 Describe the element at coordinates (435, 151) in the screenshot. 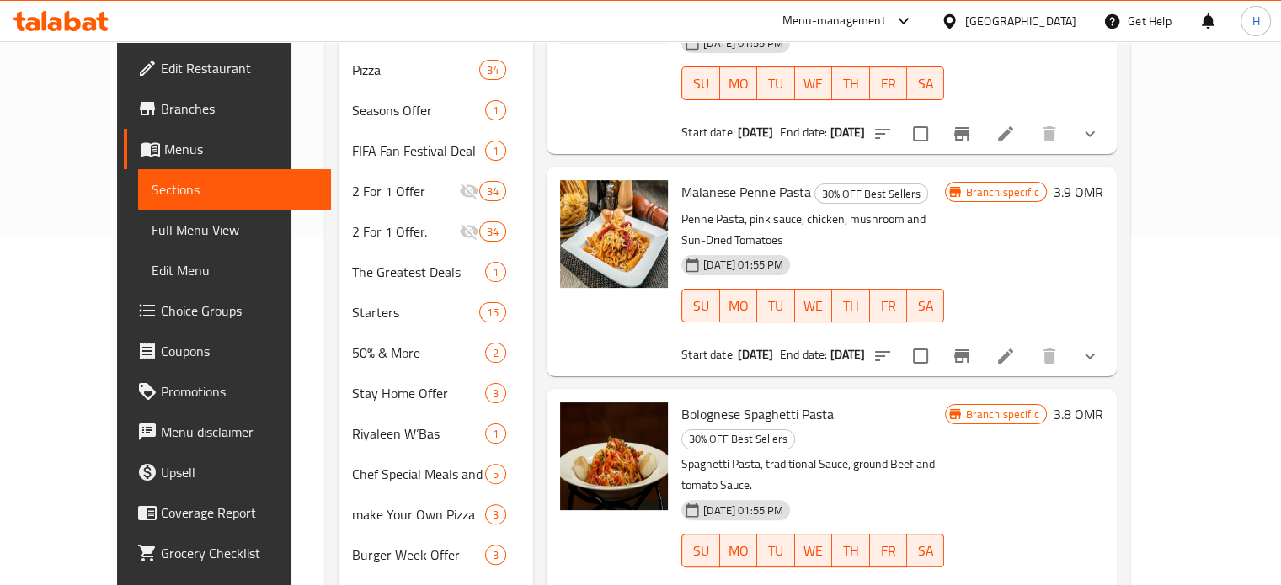

I see `div: FIFA Fan Festival Deal1` at that location.